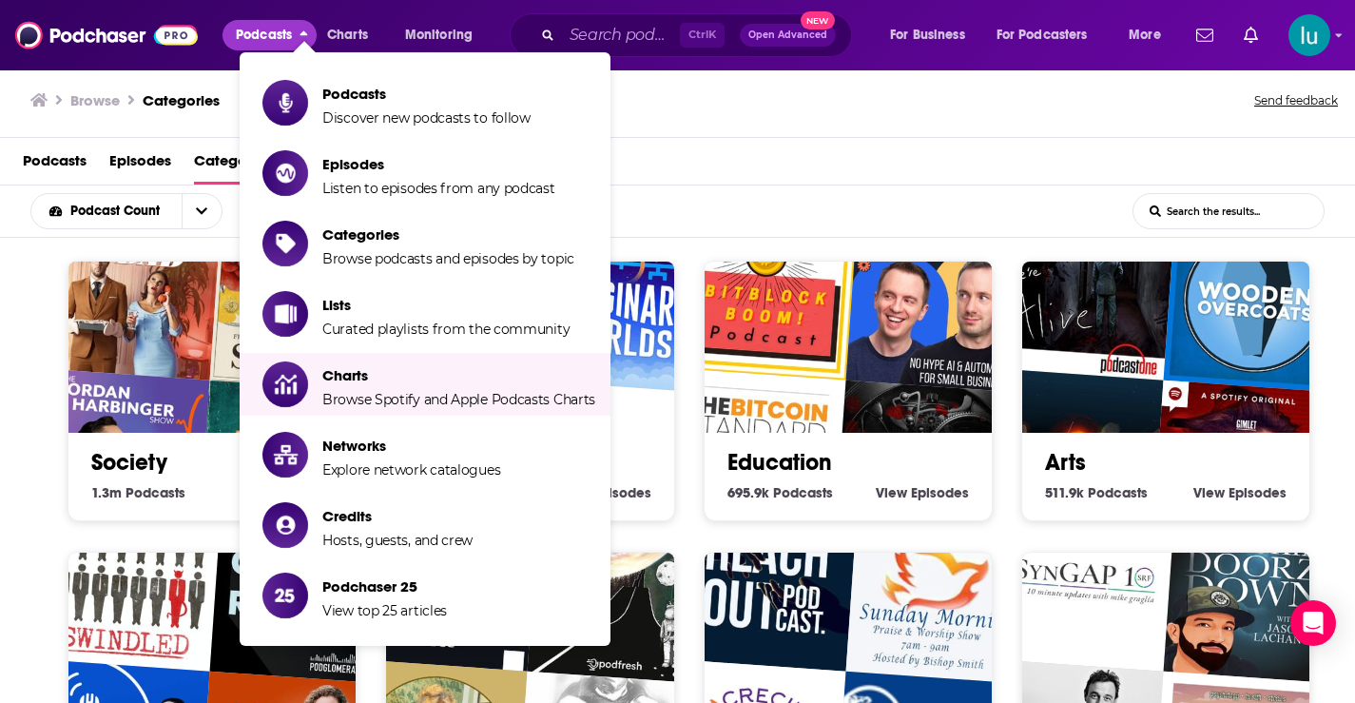 This screenshot has width=1355, height=703. Describe the element at coordinates (426, 118) in the screenshot. I see `span: Discover new podcasts to follow` at that location.